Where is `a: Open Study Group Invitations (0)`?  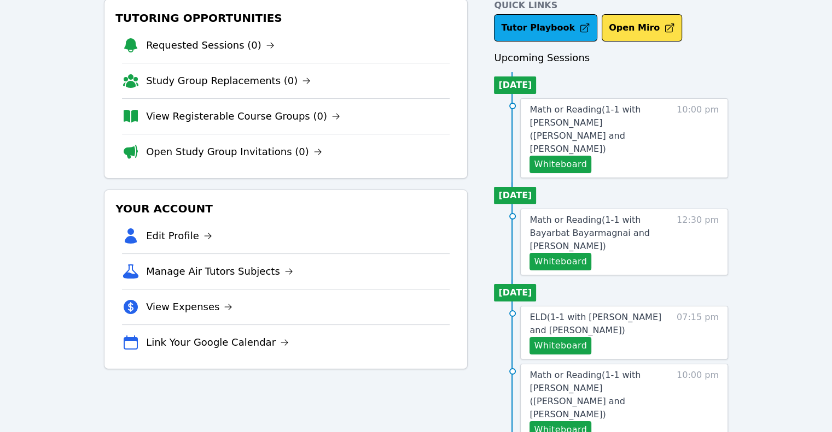 a: Open Study Group Invitations (0) is located at coordinates (234, 152).